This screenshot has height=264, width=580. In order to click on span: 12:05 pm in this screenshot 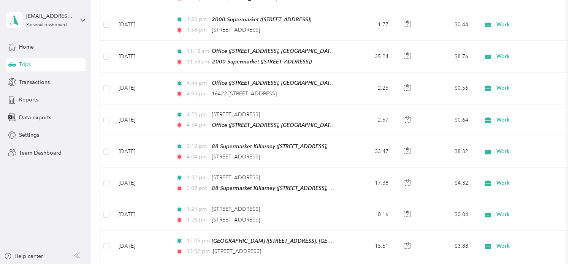, I will do `click(197, 241)`.